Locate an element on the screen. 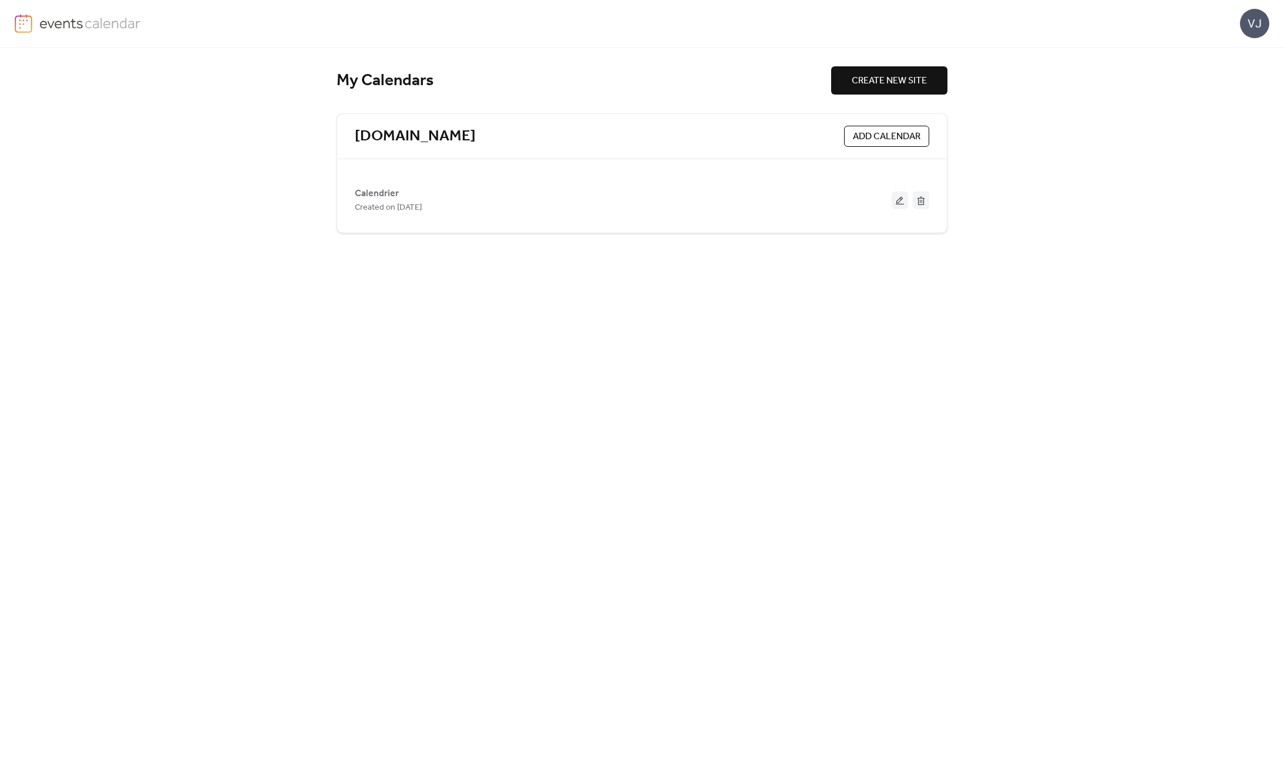 This screenshot has width=1284, height=760. div: VJ is located at coordinates (1255, 23).